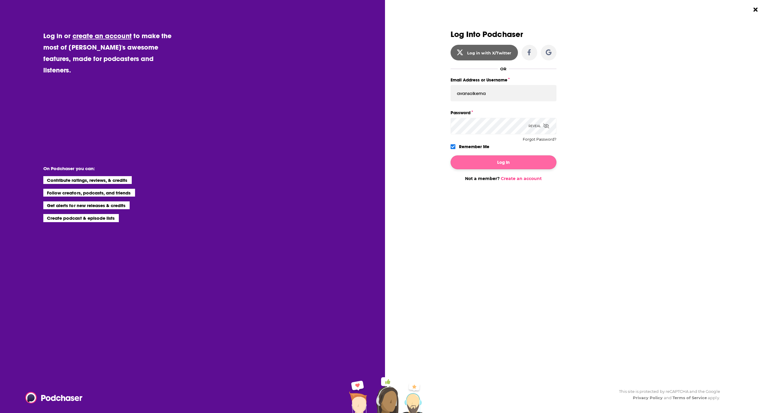 Image resolution: width=770 pixels, height=413 pixels. Describe the element at coordinates (504, 93) in the screenshot. I see `input: Email Address or Username` at that location.